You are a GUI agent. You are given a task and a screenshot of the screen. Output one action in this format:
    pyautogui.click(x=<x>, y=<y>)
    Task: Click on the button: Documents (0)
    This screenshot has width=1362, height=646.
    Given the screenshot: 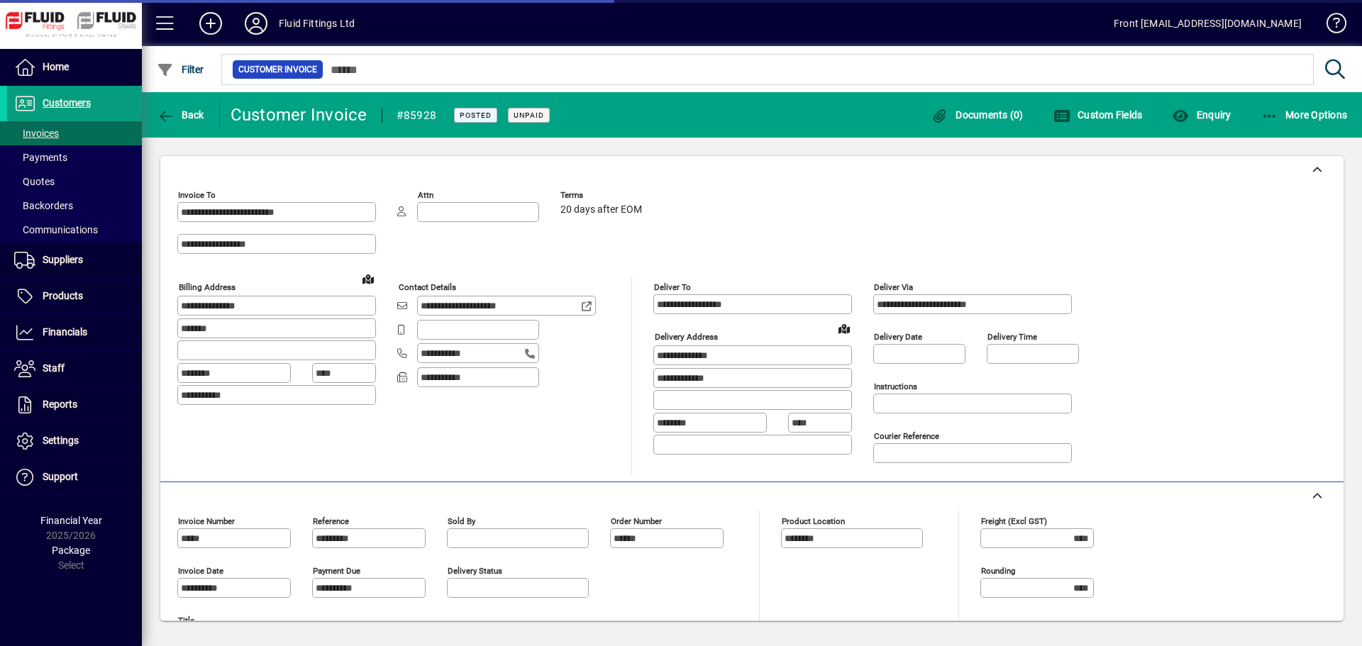 What is the action you would take?
    pyautogui.click(x=977, y=115)
    